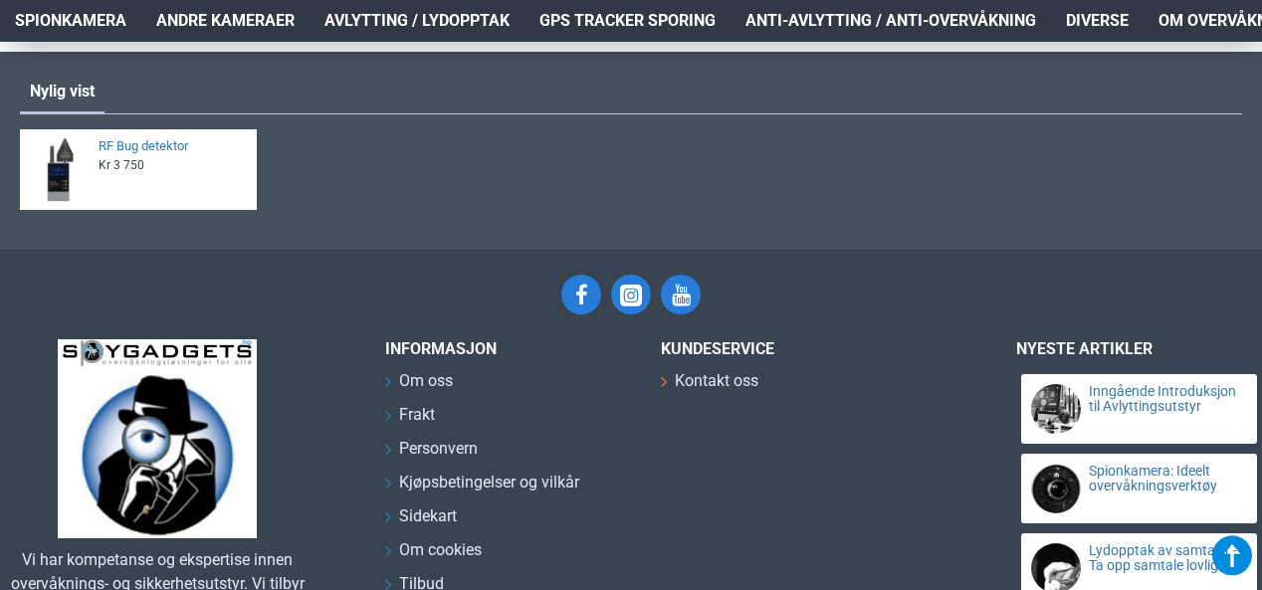 The width and height of the screenshot is (1262, 590). I want to click on a: Spionkamera: Ideelt overvåkningsverktøy, so click(1164, 479).